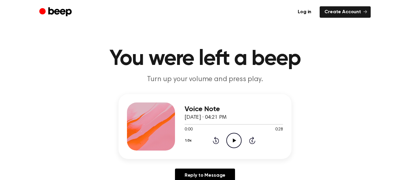 The image size is (410, 180). I want to click on button: 1.0x, so click(189, 141).